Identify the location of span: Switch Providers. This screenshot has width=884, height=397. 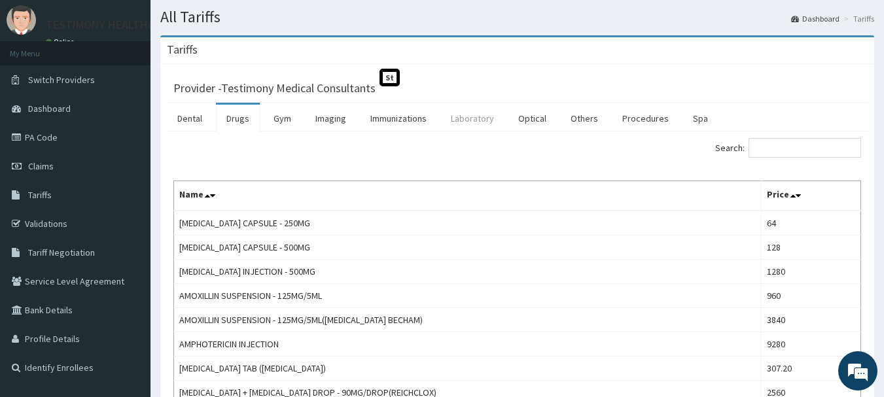
(62, 80).